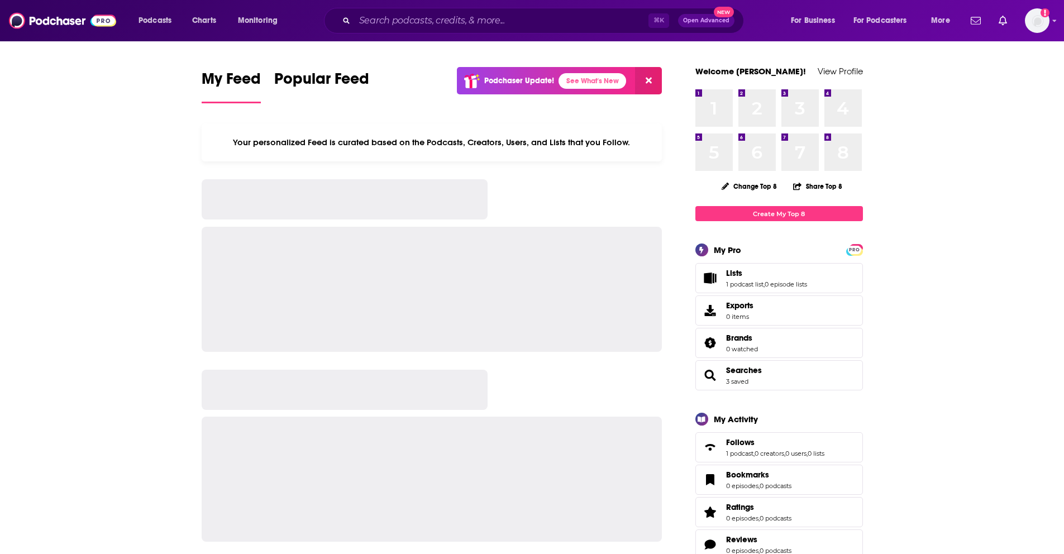  Describe the element at coordinates (817, 186) in the screenshot. I see `button: Share Top 8` at that location.